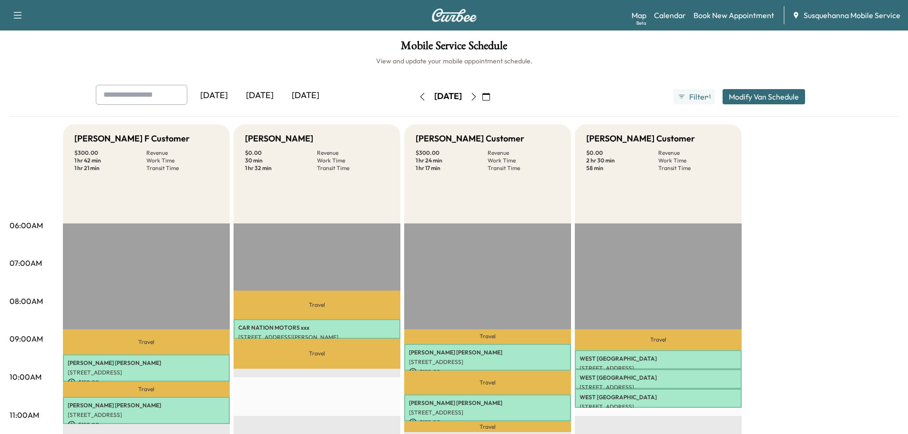 The height and width of the screenshot is (434, 908). Describe the element at coordinates (25, 377) in the screenshot. I see `p: 10:00AM` at that location.